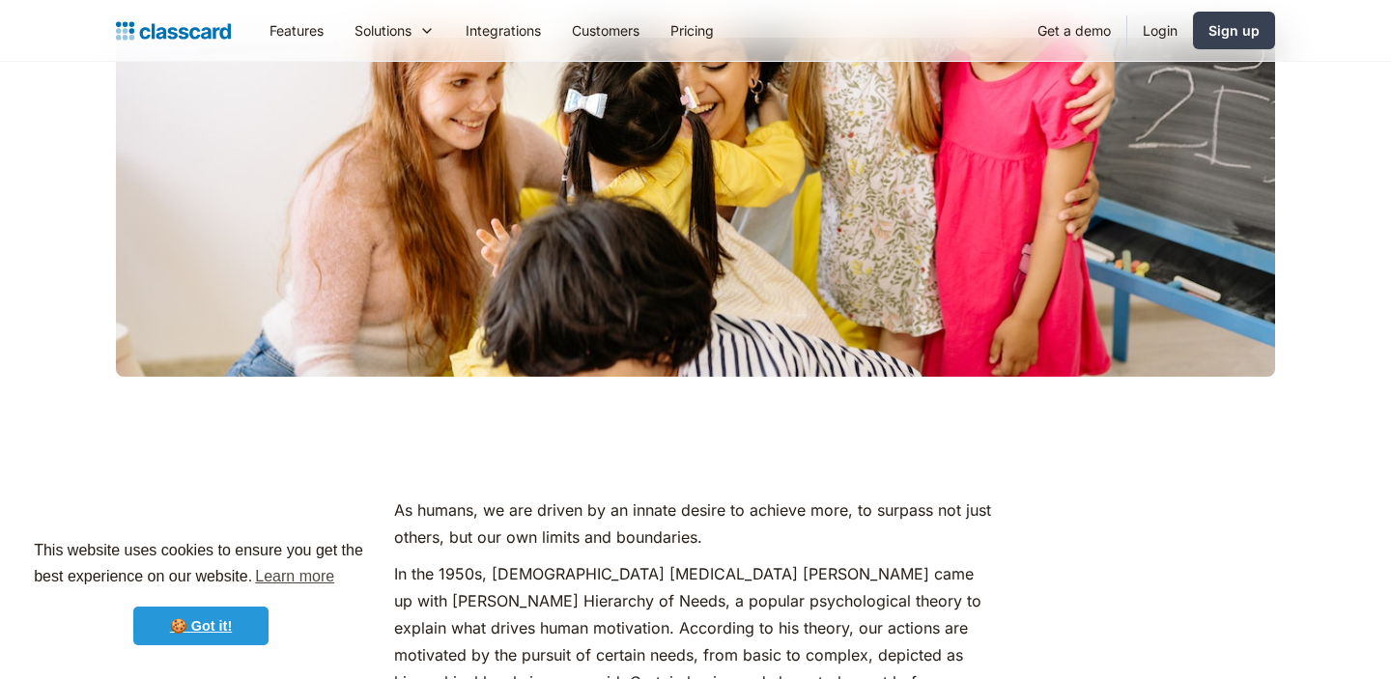 This screenshot has width=1391, height=679. What do you see at coordinates (201, 592) in the screenshot?
I see `div: cookieconsent` at bounding box center [201, 592].